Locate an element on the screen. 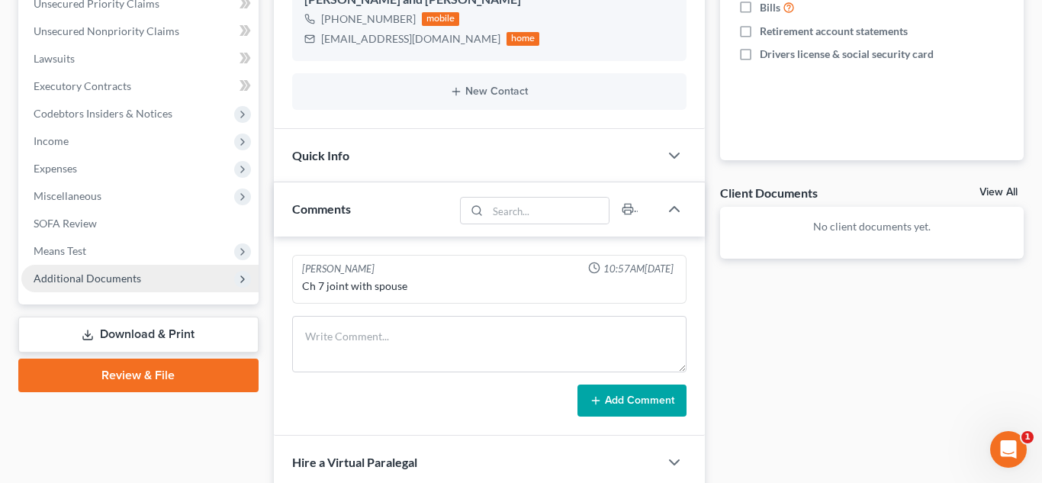  div: Ch 7 joint with spouse is located at coordinates (489, 286).